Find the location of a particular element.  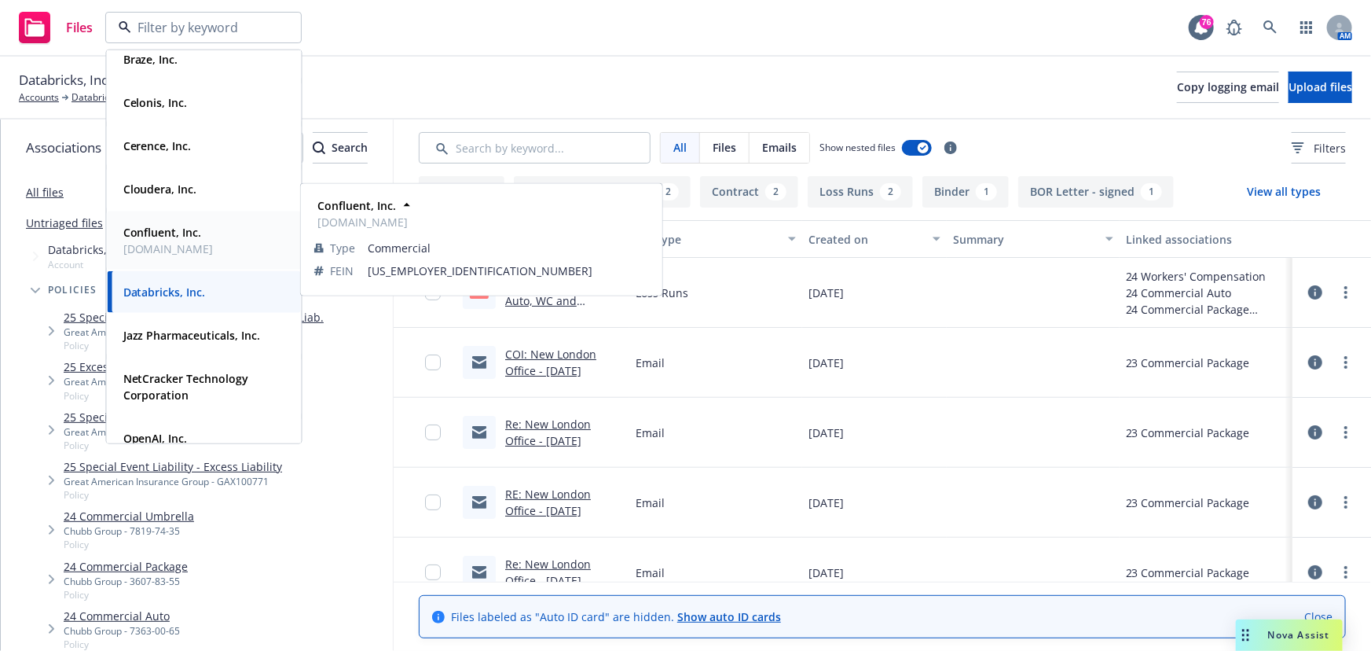

button: Certificate of insurance is located at coordinates (602, 192).